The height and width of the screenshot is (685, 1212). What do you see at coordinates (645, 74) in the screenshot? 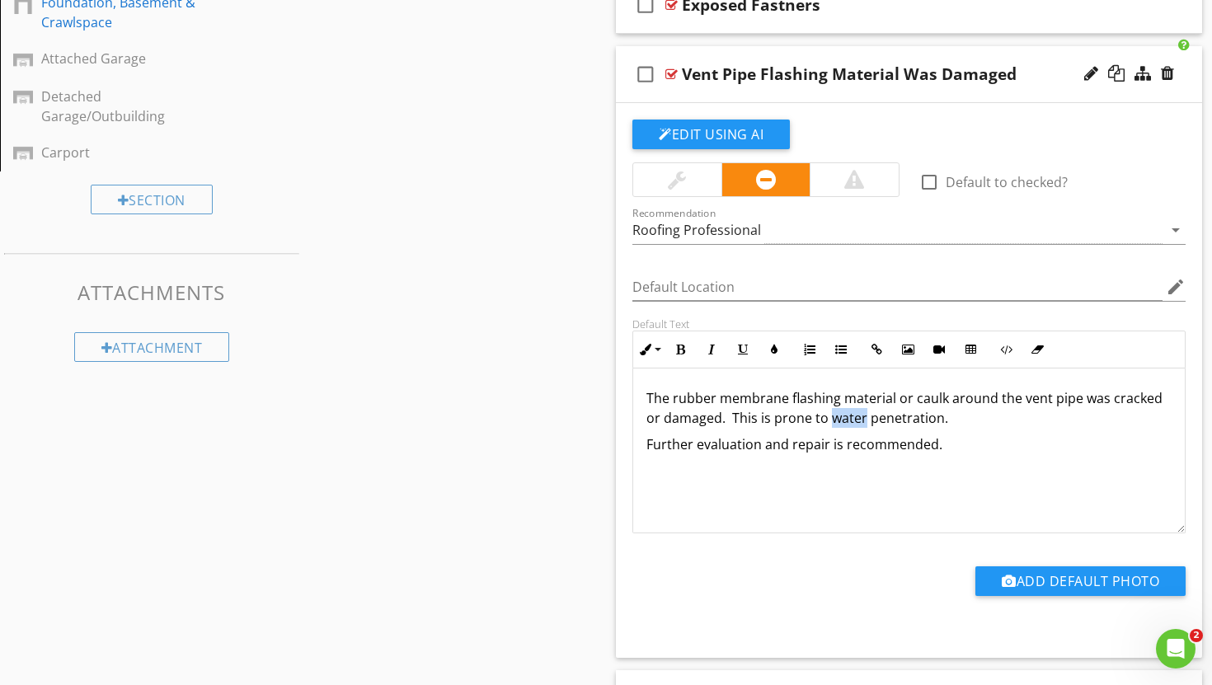
I see `i: check_box_outline_blank` at bounding box center [645, 74].